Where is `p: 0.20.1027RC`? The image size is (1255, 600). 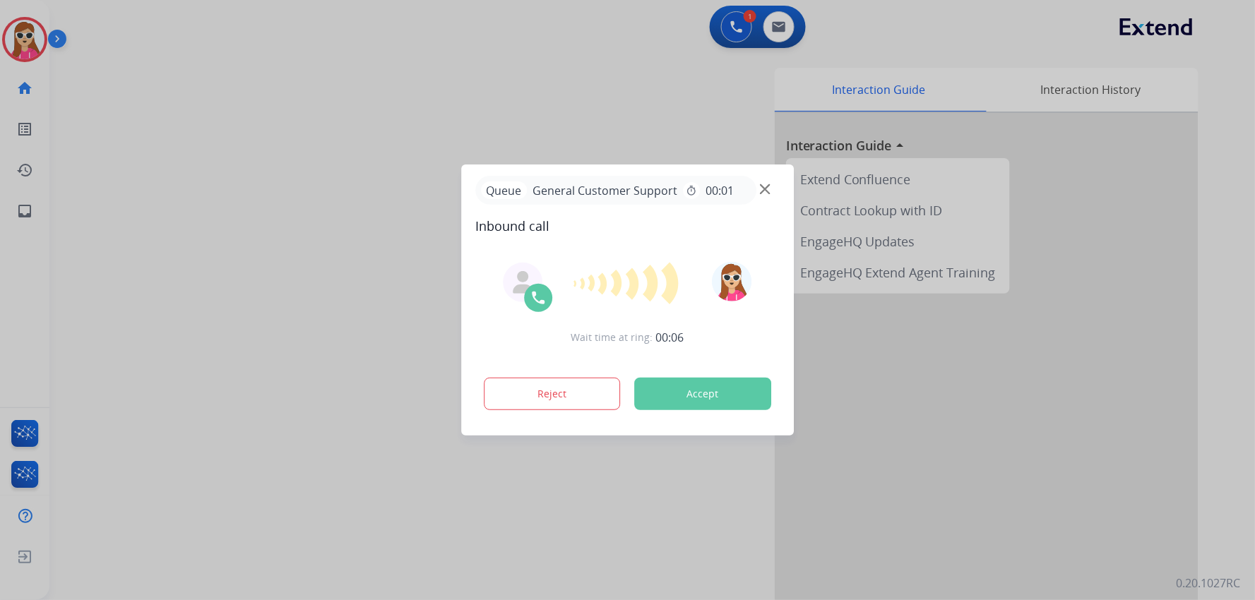
p: 0.20.1027RC is located at coordinates (1209, 583).